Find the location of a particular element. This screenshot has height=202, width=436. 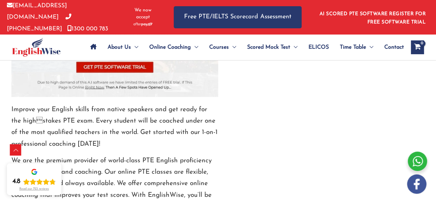

span: Online Coaching is located at coordinates (170, 47).